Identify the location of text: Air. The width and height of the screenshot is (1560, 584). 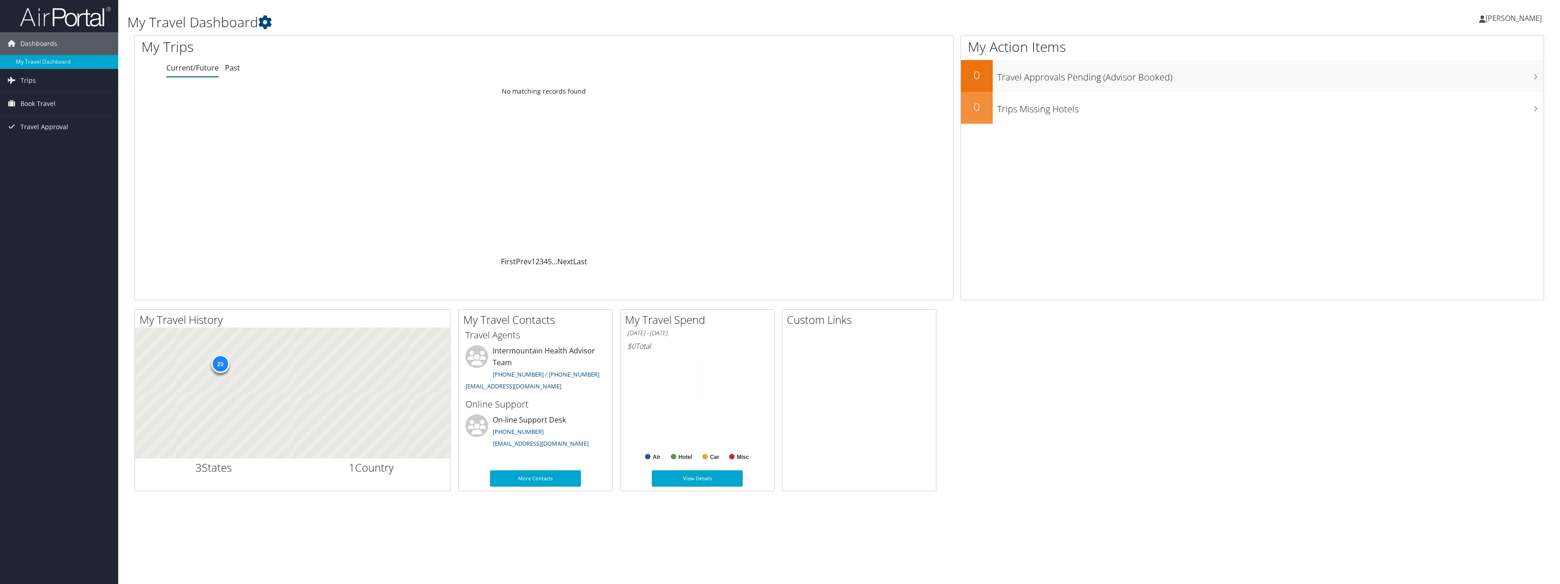
(656, 457).